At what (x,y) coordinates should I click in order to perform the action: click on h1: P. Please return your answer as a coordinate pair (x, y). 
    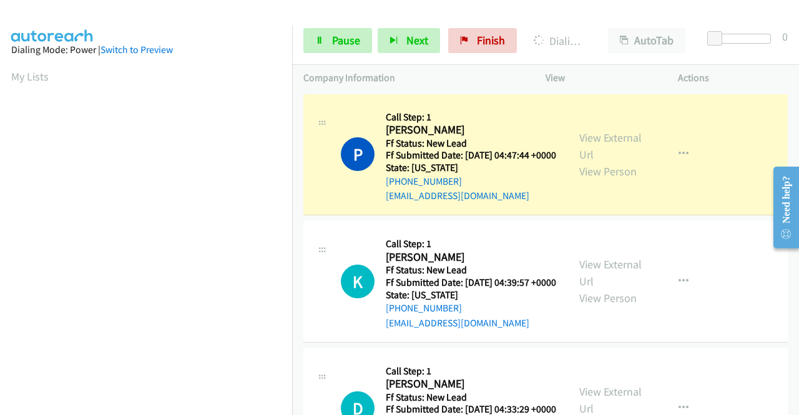
    Looking at the image, I should click on (358, 154).